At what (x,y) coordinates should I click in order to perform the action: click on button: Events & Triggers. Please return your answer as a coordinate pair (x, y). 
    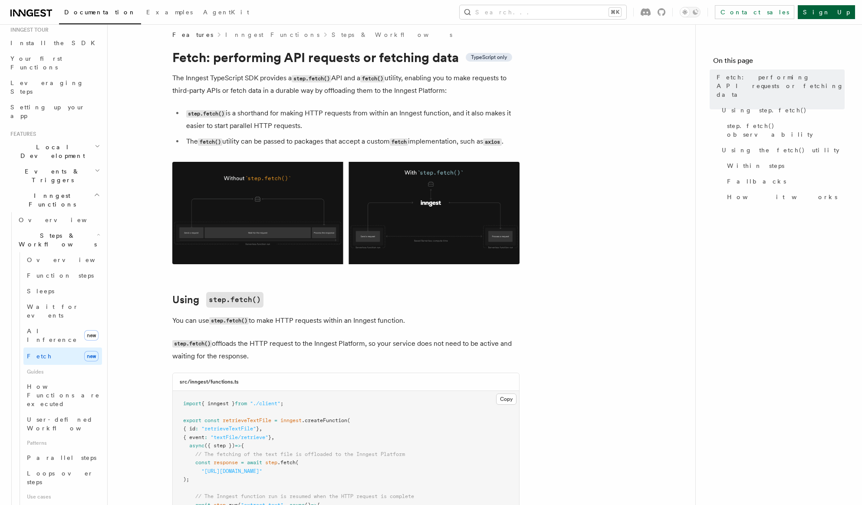
    Looking at the image, I should click on (54, 176).